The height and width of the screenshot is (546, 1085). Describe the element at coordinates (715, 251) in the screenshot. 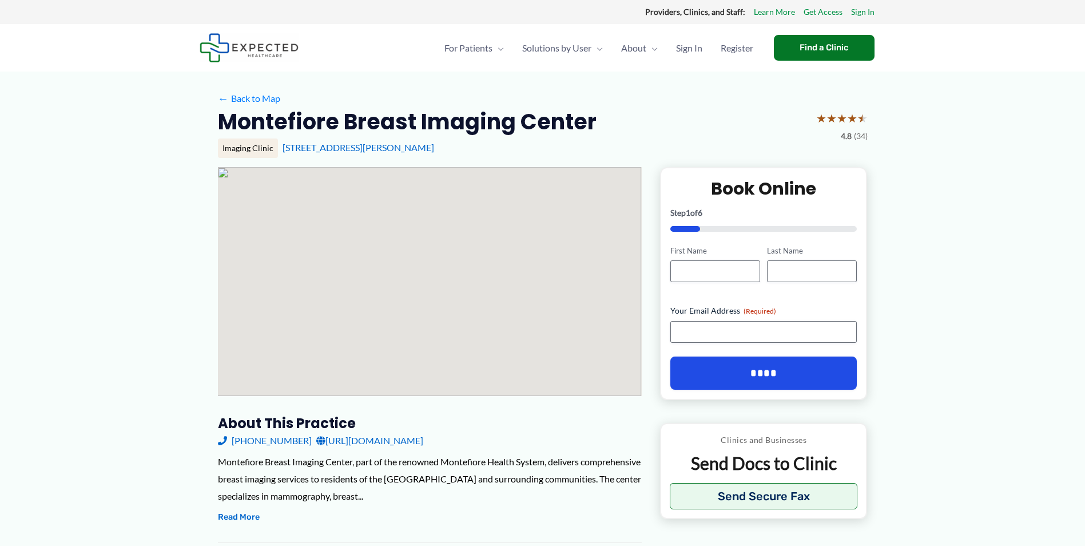

I see `label: First Name` at that location.